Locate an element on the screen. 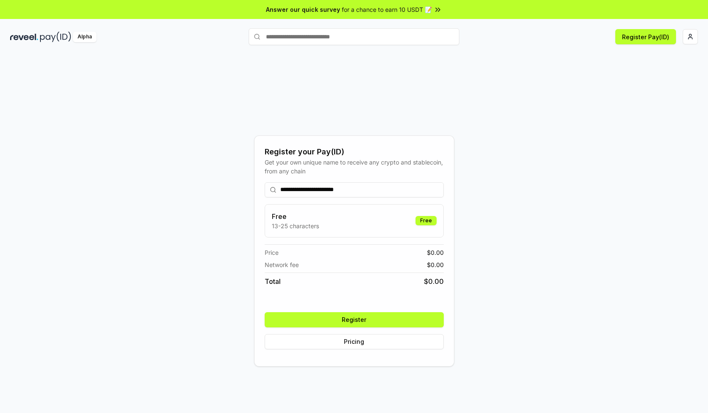  div: Free is located at coordinates (426, 220).